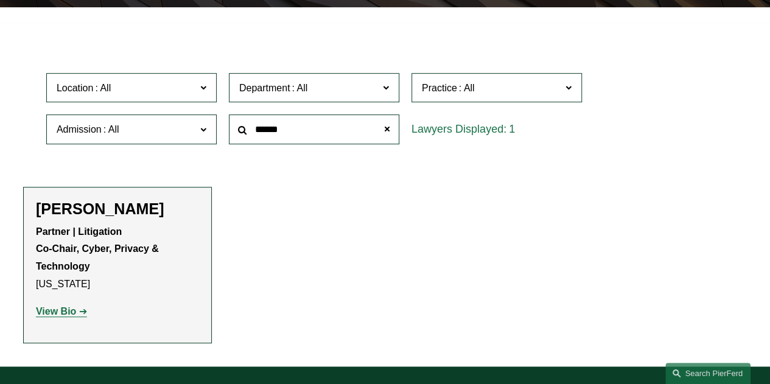 This screenshot has width=770, height=384. What do you see at coordinates (75, 88) in the screenshot?
I see `span: Location` at bounding box center [75, 88].